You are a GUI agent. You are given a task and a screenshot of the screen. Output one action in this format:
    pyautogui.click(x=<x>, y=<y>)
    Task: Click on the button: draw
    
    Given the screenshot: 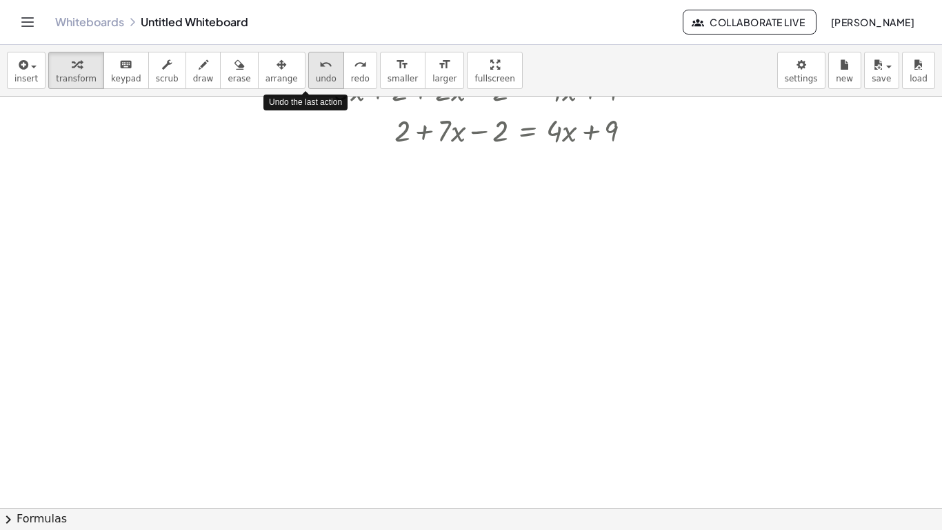 What is the action you would take?
    pyautogui.click(x=204, y=70)
    